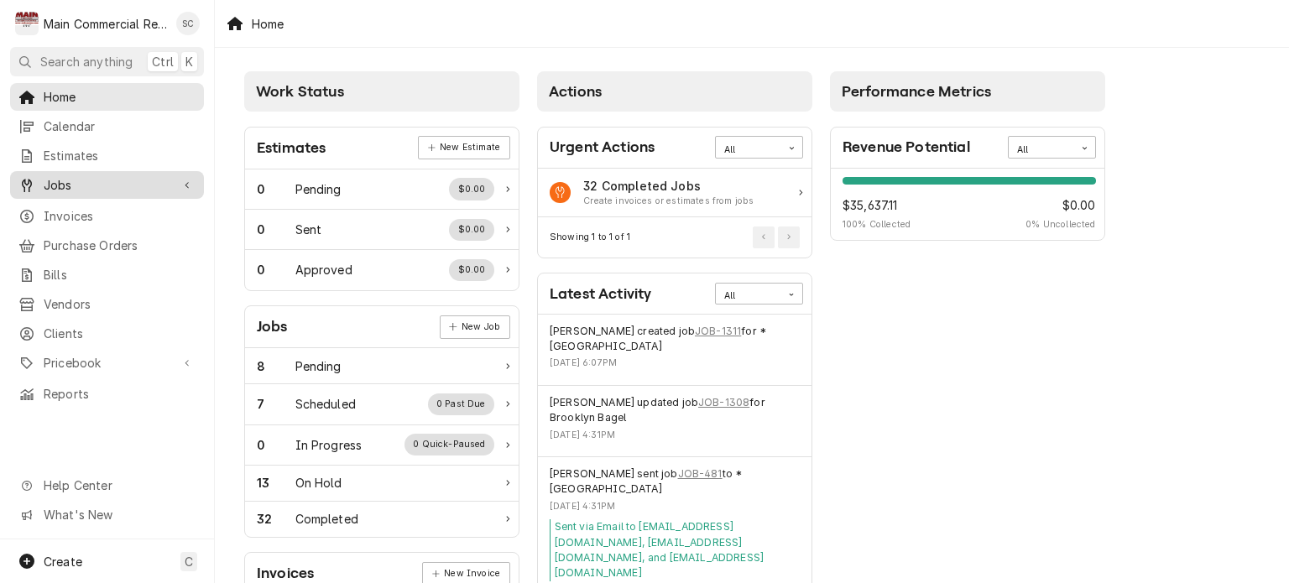 This screenshot has width=1289, height=583. I want to click on button: Search anythingCtrlK, so click(107, 61).